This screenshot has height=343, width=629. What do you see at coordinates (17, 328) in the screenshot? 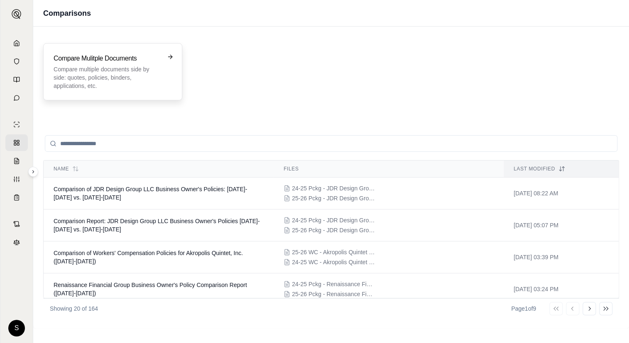
I see `div: S` at bounding box center [17, 328].